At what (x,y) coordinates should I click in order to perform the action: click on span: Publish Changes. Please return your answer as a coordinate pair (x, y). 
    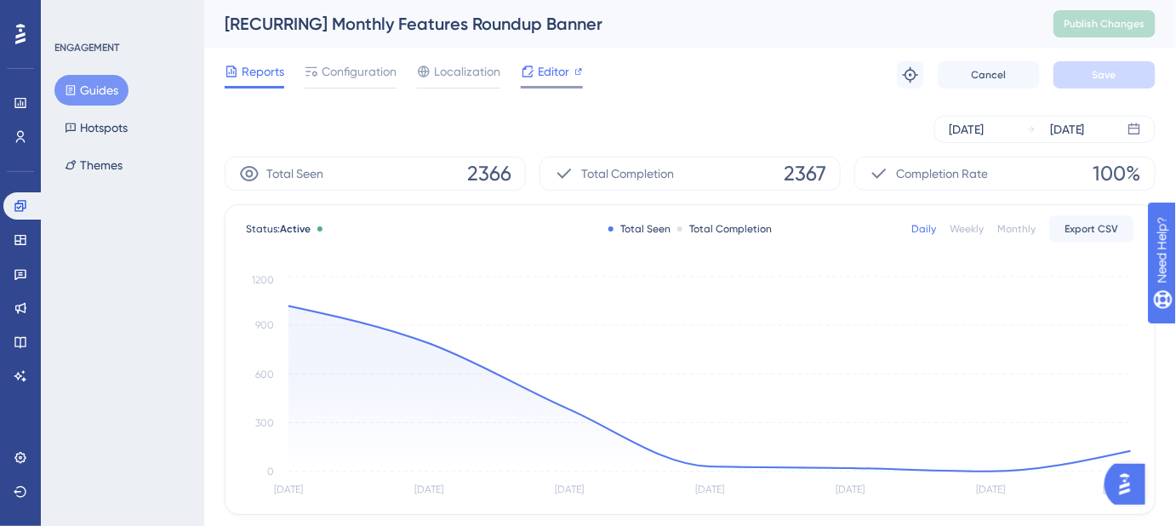
    Looking at the image, I should click on (1104, 24).